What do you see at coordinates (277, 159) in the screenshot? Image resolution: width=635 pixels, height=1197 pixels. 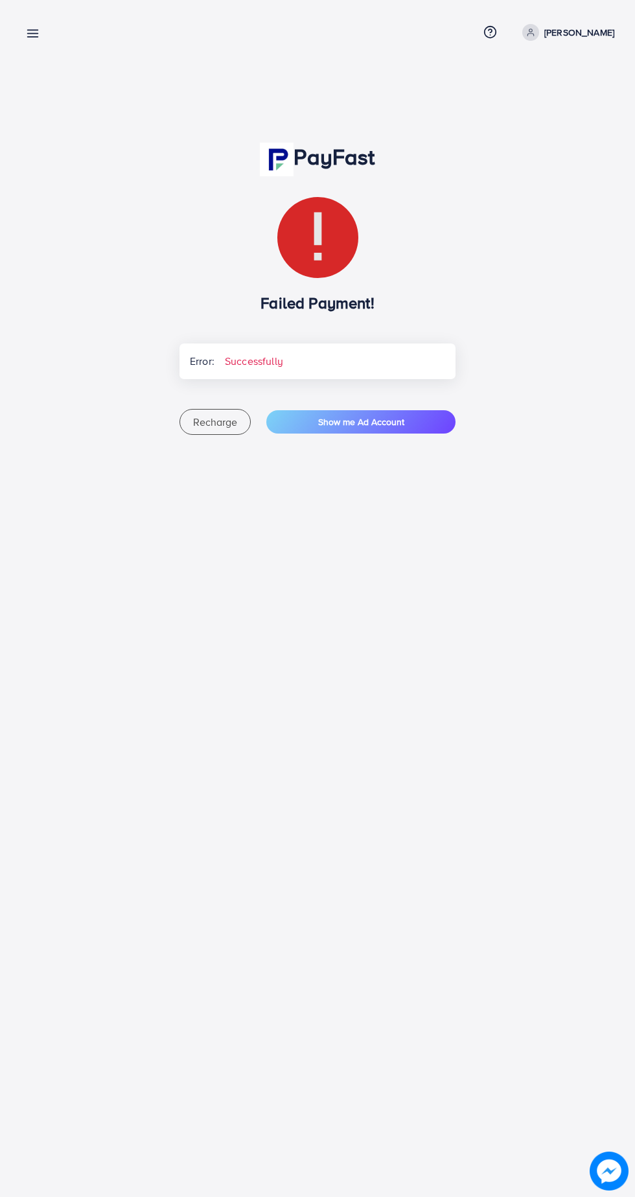 I see `img: PayFast` at bounding box center [277, 159].